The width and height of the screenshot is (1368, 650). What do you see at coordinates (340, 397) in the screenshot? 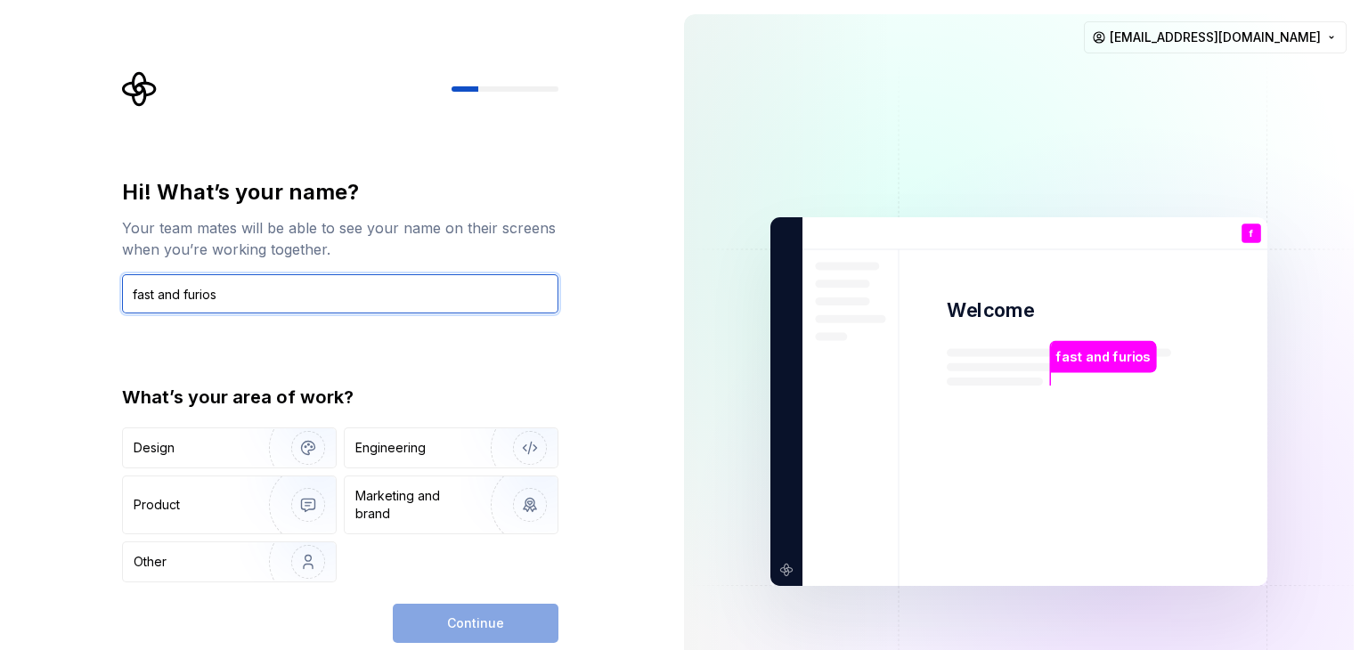
I see `div: What’s your area of work?` at bounding box center [340, 397].